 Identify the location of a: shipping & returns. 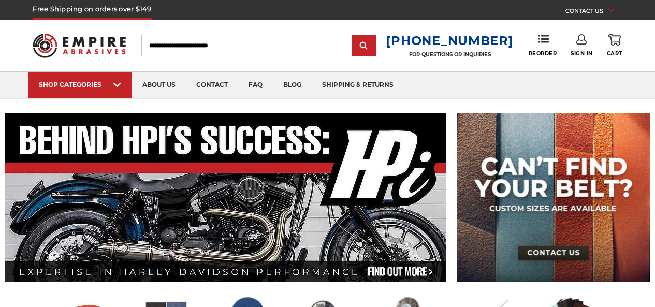
(358, 85).